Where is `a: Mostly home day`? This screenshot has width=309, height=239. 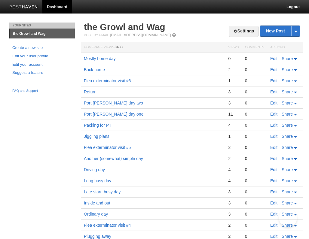
a: Mostly home day is located at coordinates (100, 59).